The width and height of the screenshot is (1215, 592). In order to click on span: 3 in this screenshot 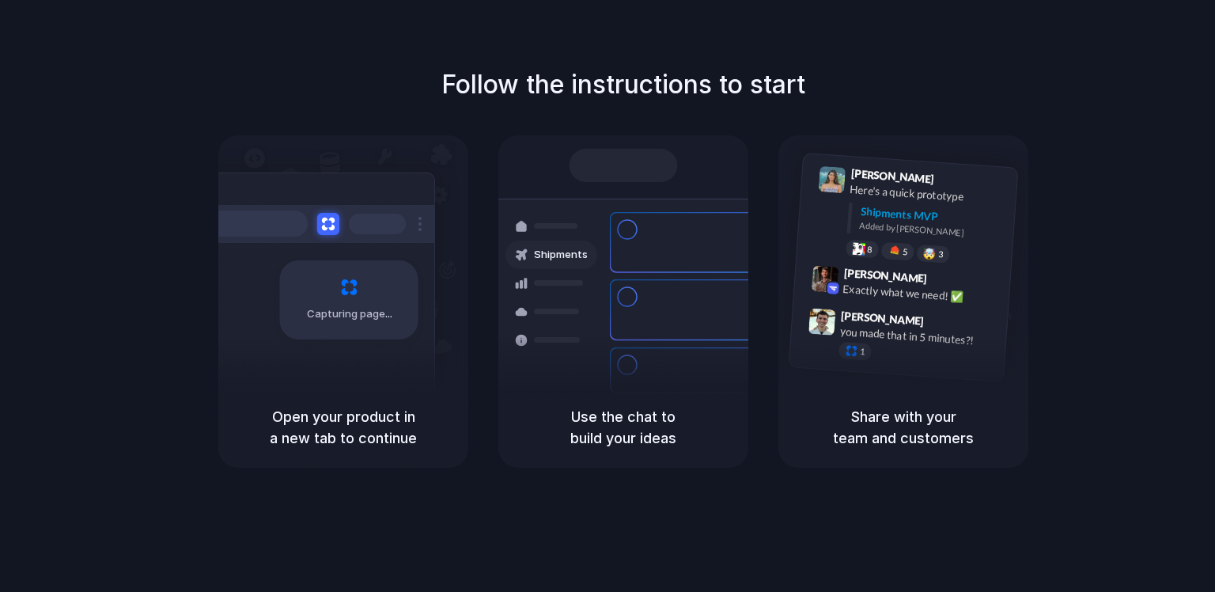, I will do `click(941, 253)`.